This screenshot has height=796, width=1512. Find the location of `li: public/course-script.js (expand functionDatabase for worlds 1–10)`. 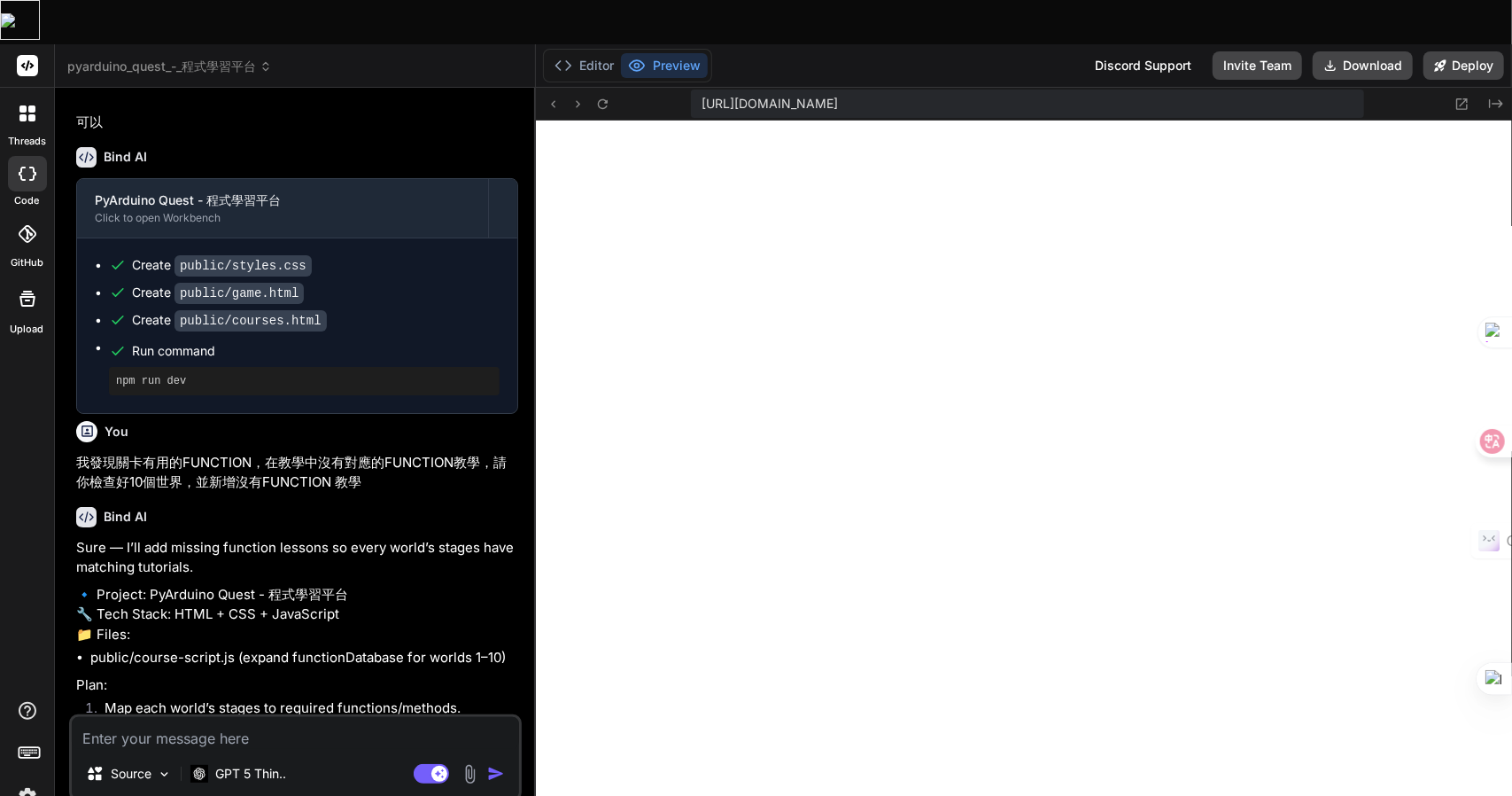

li: public/course-script.js (expand functionDatabase for worlds 1–10) is located at coordinates (304, 657).